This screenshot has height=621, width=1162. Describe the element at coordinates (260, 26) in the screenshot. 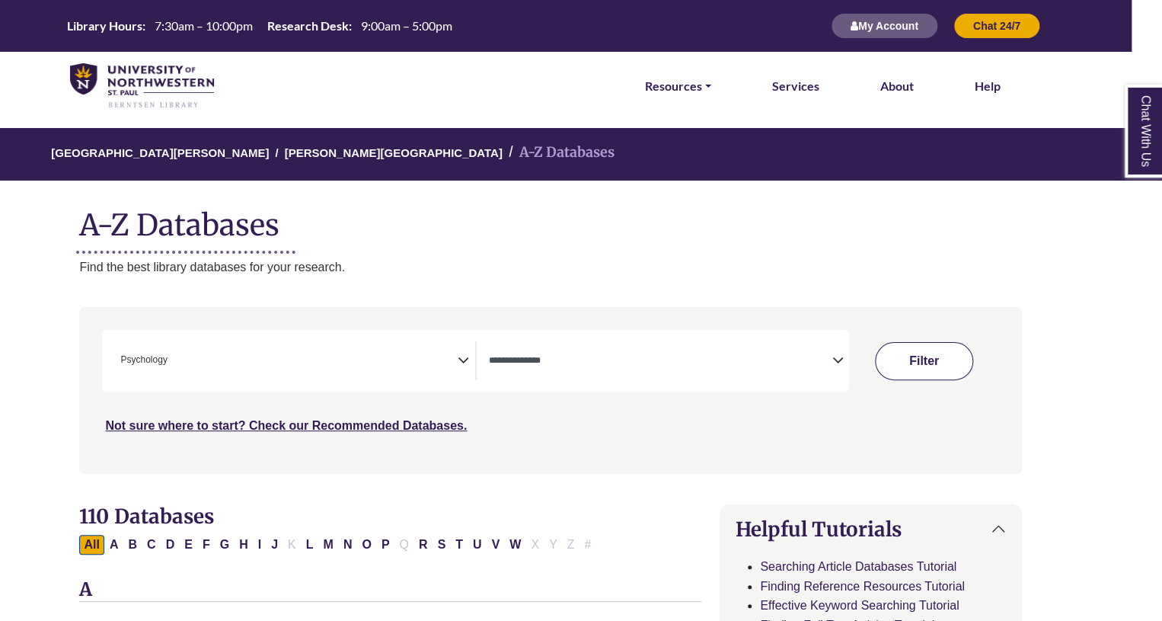

I see `a: Hours Today` at that location.